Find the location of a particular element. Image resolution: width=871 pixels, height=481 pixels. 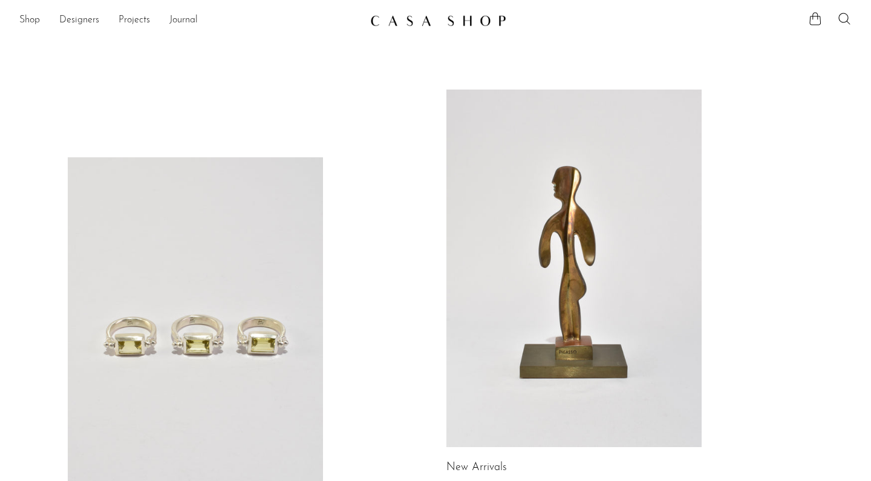

nav: Desktop navigation is located at coordinates (190, 21).